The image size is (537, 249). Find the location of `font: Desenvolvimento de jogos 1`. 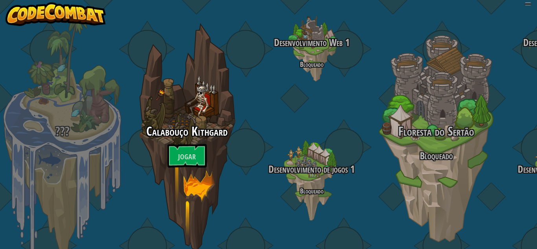

font: Desenvolvimento de jogos 1 is located at coordinates (312, 169).